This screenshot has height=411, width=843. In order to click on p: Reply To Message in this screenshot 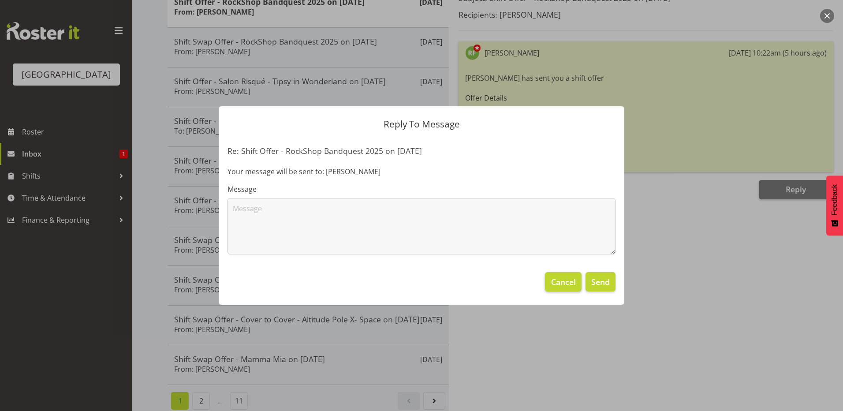, I will do `click(421, 124)`.